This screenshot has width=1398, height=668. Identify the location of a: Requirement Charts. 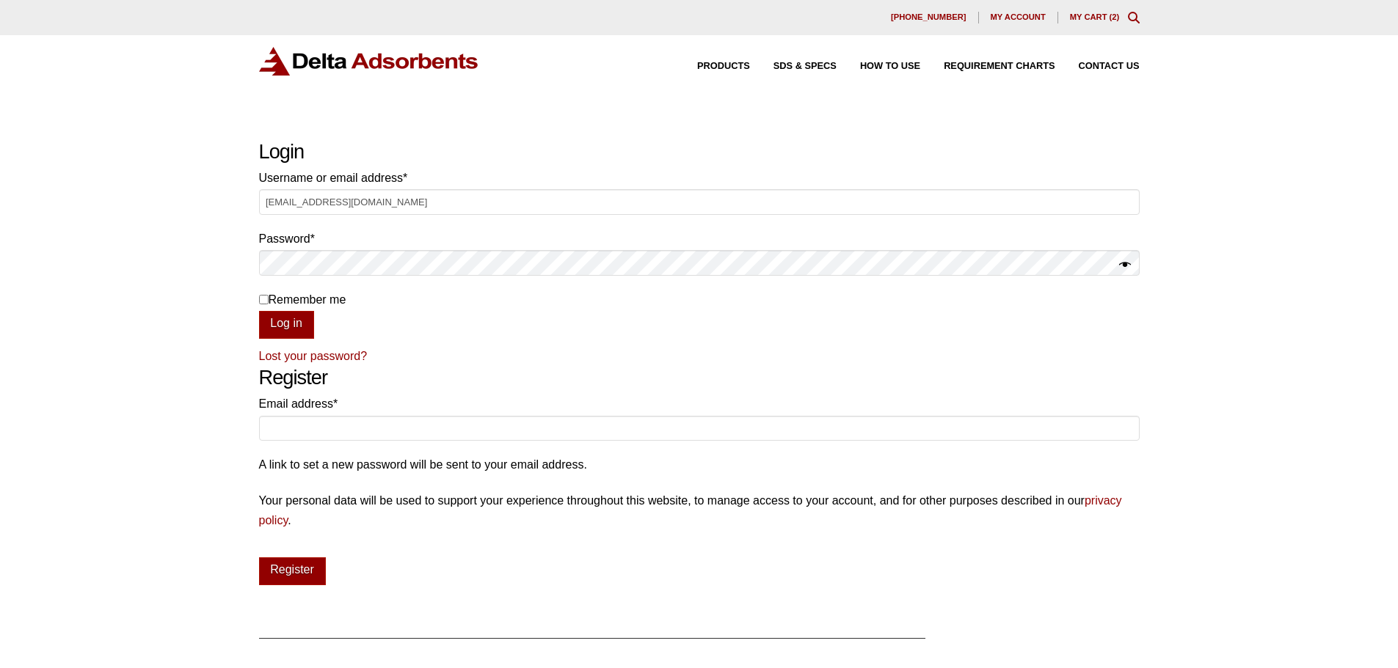
(987, 66).